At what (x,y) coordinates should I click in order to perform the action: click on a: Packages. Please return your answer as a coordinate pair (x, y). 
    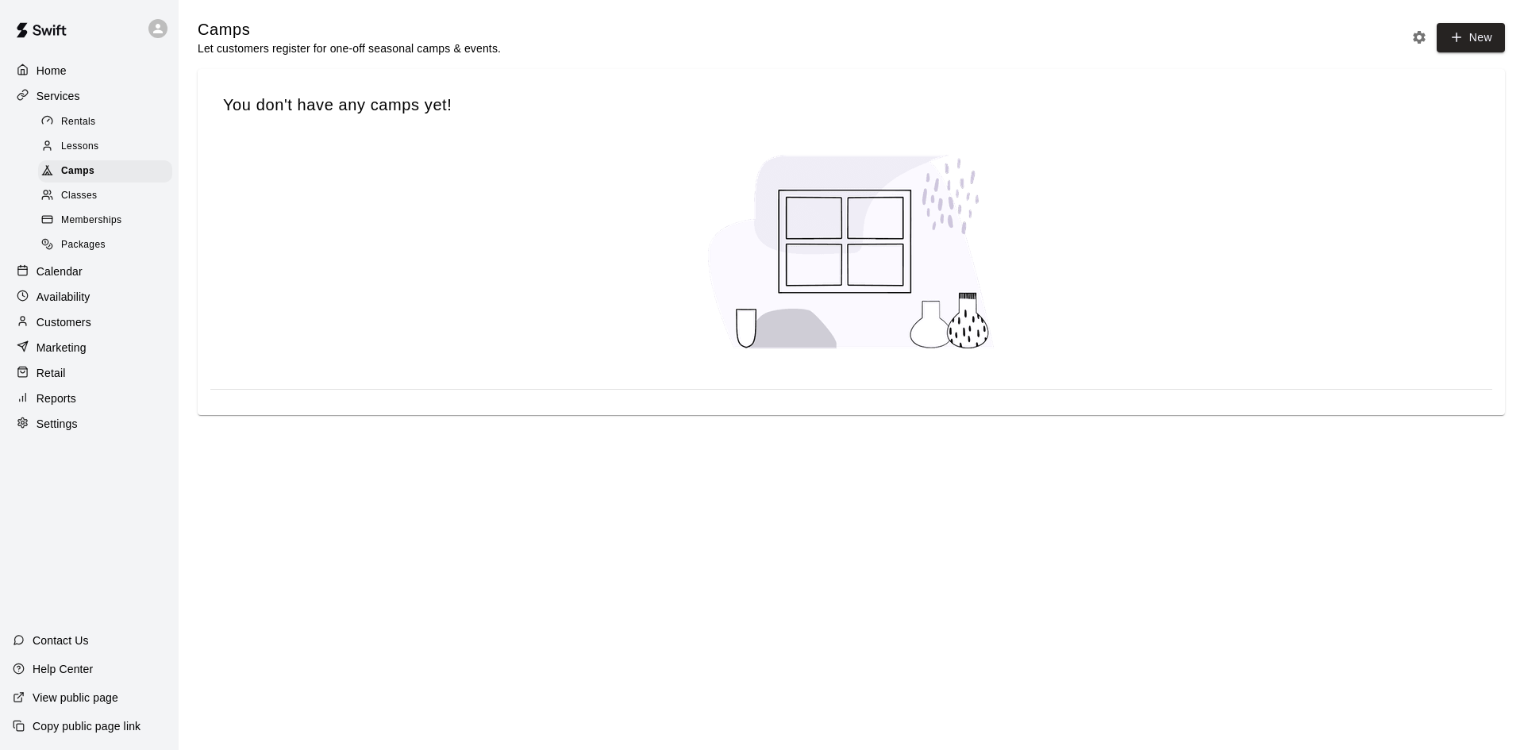
    Looking at the image, I should click on (108, 245).